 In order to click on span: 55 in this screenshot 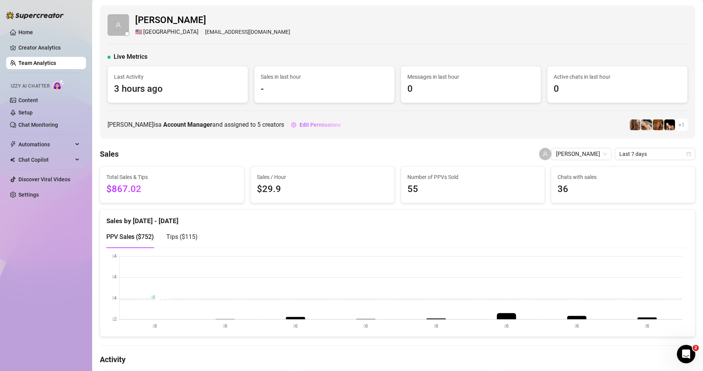, I will do `click(473, 189)`.